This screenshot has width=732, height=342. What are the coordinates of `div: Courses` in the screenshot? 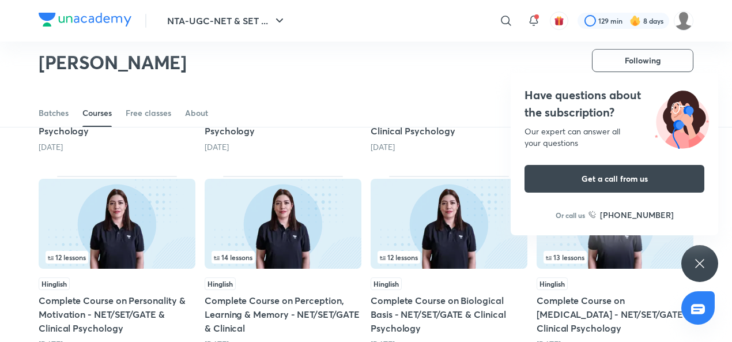 It's located at (97, 113).